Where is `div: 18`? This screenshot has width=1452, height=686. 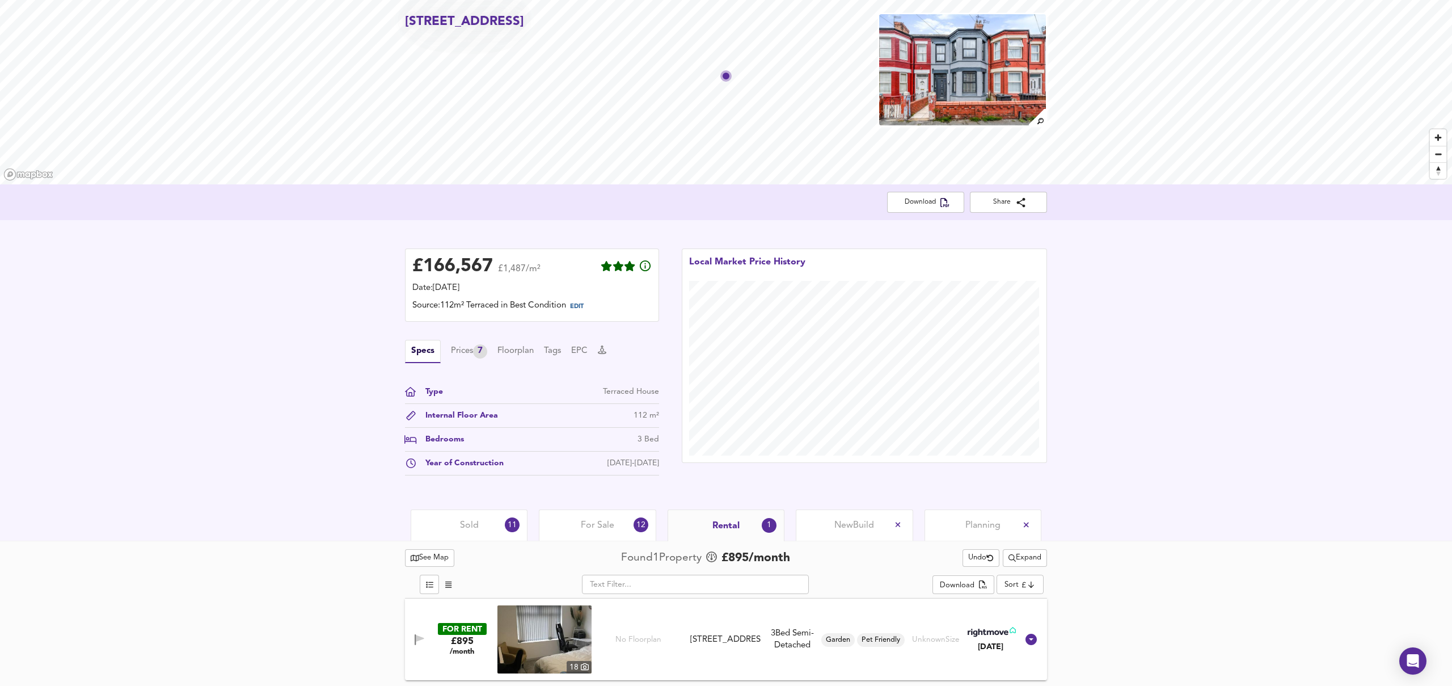
div: 18 is located at coordinates (579, 667).